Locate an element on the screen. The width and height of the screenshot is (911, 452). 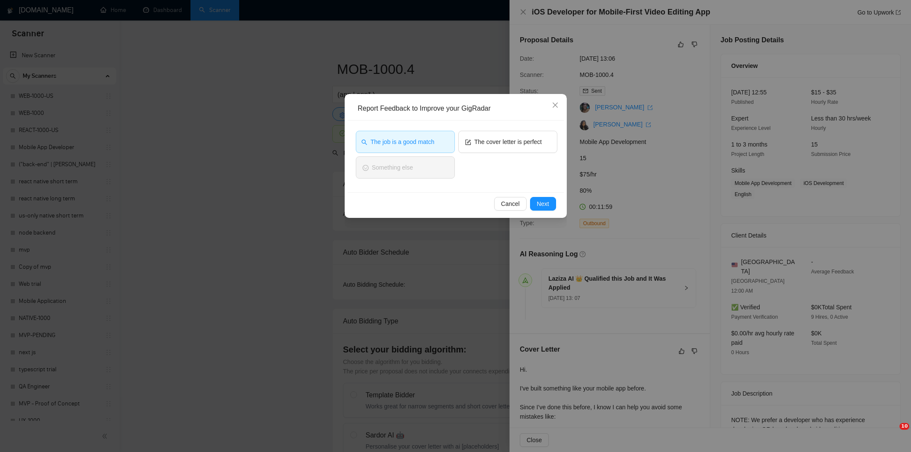
button: smileSomething else is located at coordinates (405, 167).